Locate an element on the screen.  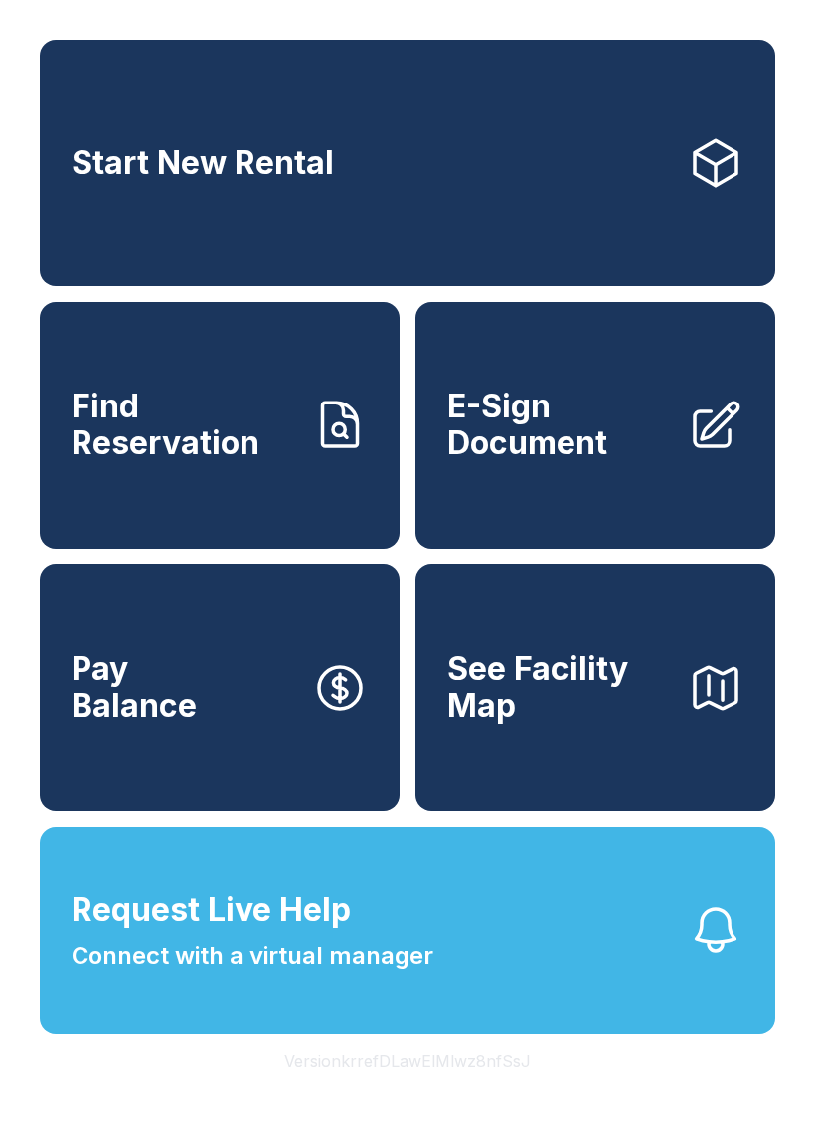
span: Connect with a virtual manager is located at coordinates (253, 956).